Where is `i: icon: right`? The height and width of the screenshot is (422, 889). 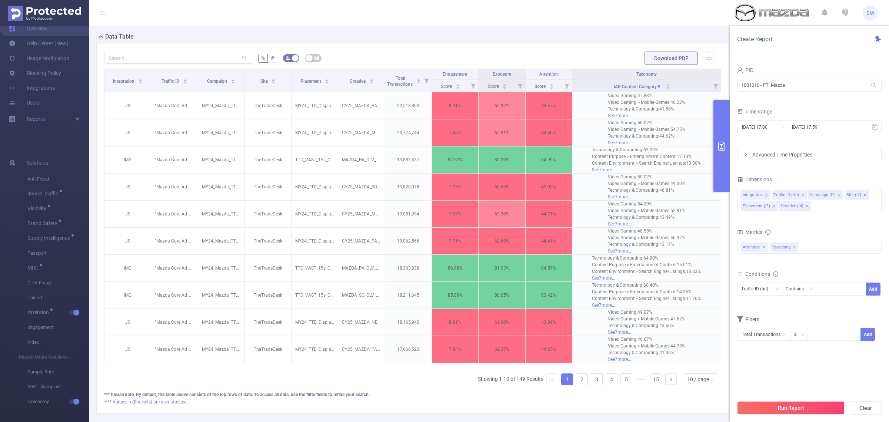 i: icon: right is located at coordinates (671, 379).